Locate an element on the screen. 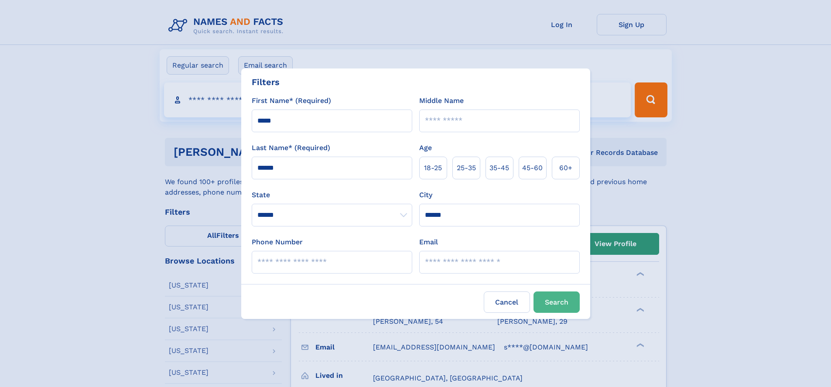  span: 25‑35 is located at coordinates (466, 168).